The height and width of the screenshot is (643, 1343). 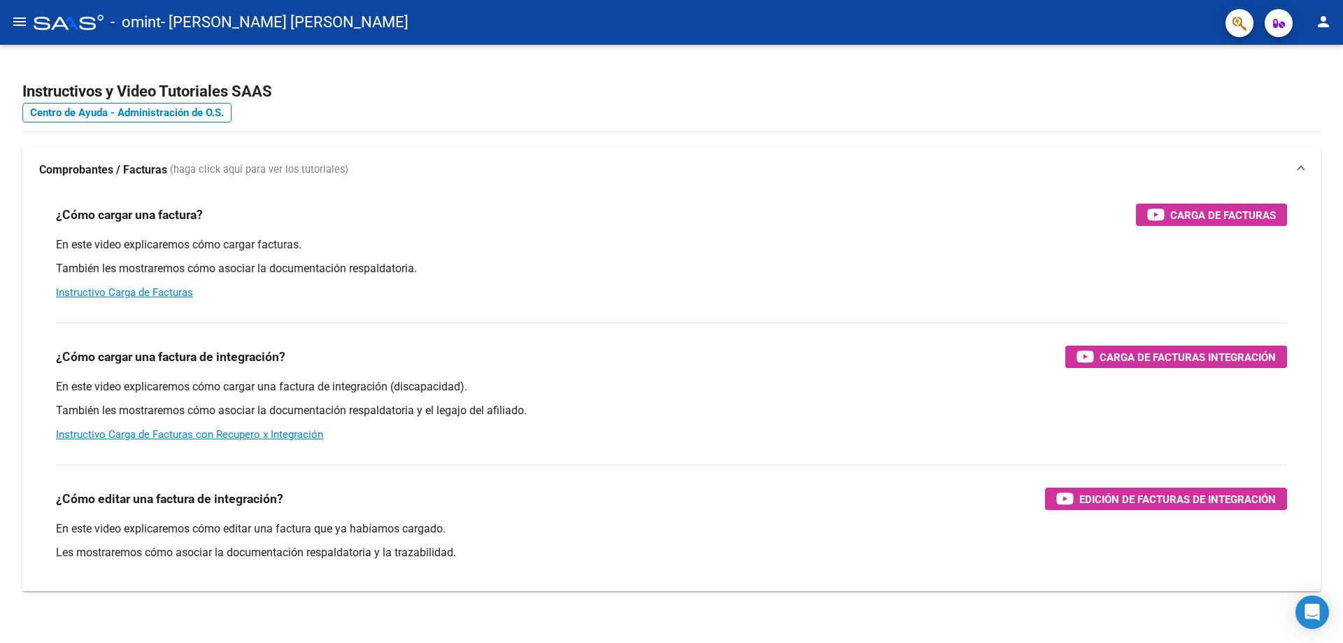 What do you see at coordinates (127, 113) in the screenshot?
I see `a: Centro de Ayuda - Administración de O.S.` at bounding box center [127, 113].